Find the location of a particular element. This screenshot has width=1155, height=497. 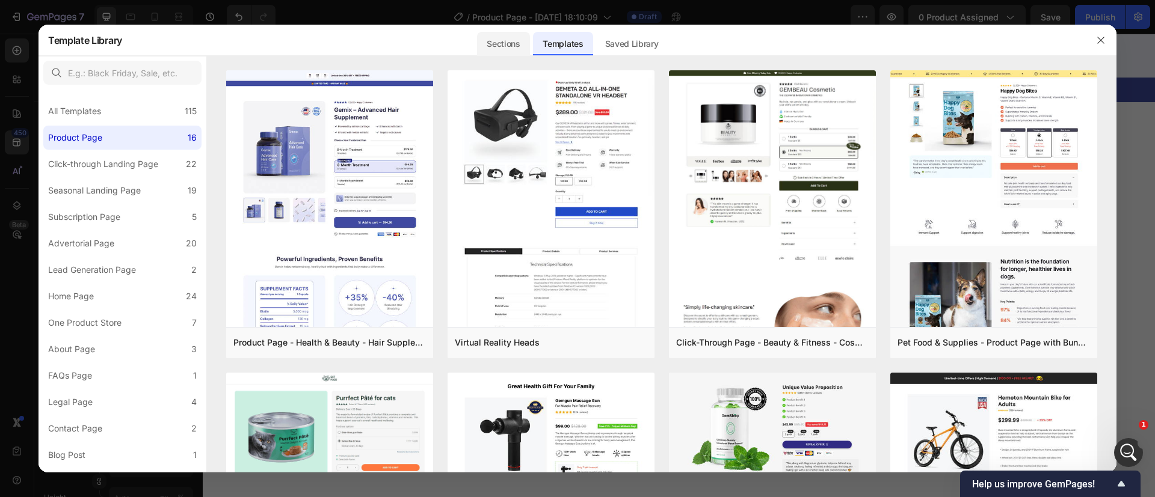

div: and make it mobile friendly is located at coordinates (163, 365).